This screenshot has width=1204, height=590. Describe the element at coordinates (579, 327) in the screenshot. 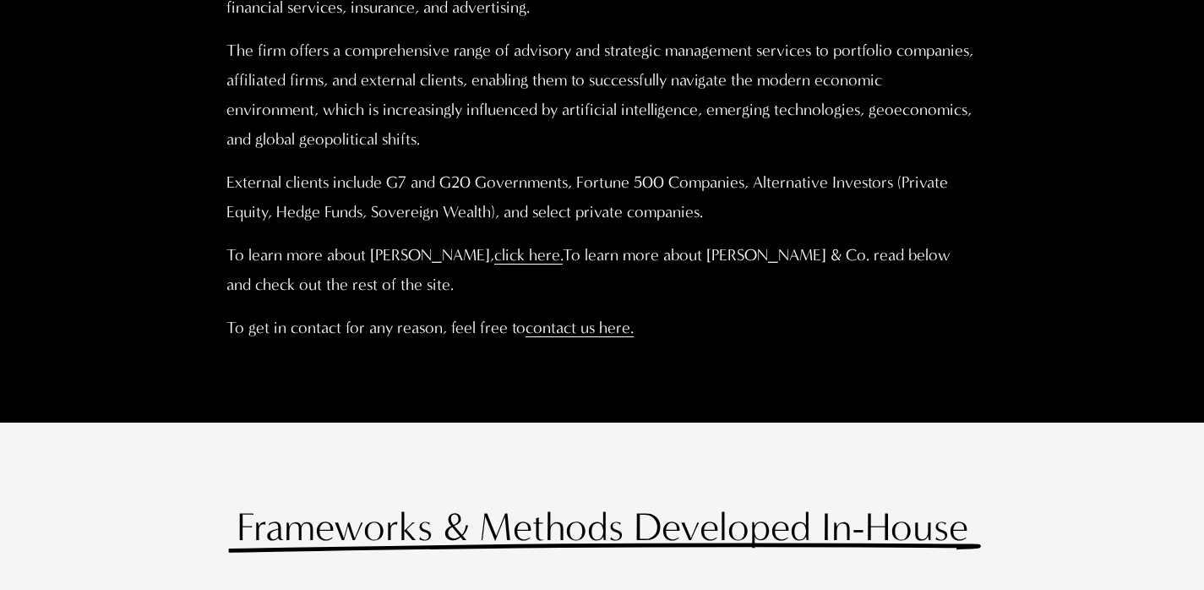

I see `a: contact us here.` at that location.